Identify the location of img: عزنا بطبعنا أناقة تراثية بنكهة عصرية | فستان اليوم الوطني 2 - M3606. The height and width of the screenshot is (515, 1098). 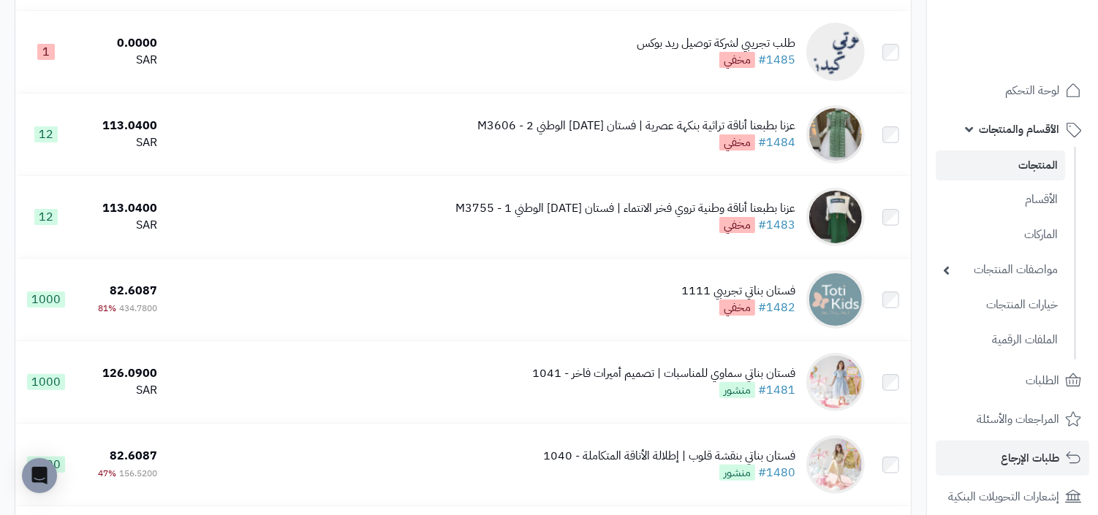
(836, 135).